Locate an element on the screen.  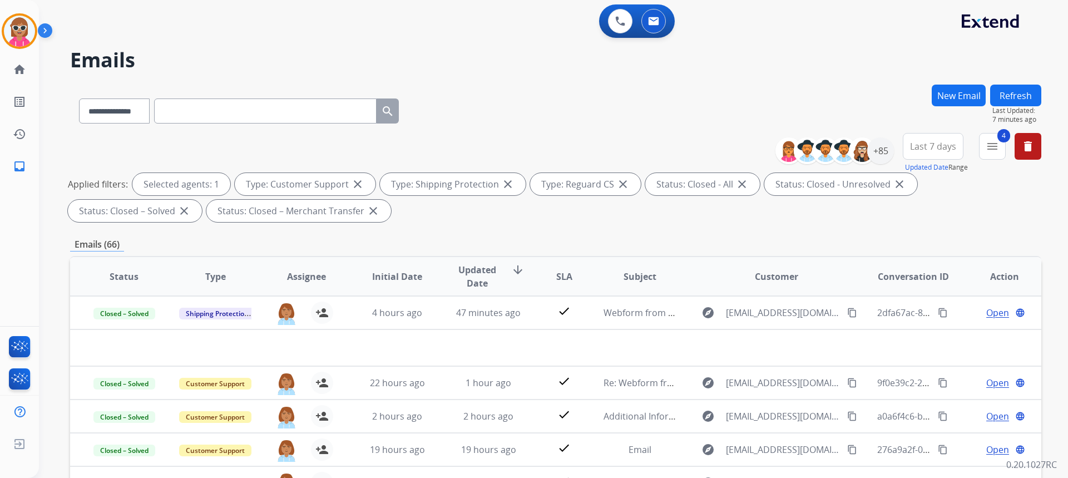
div: Status: Closed - Unresolved is located at coordinates (841, 184).